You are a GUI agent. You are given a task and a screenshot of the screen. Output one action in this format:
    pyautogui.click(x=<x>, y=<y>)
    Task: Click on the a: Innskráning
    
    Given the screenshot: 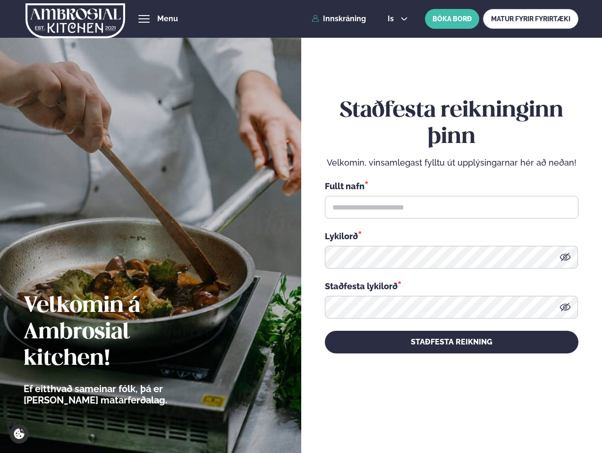 What is the action you would take?
    pyautogui.click(x=338, y=19)
    